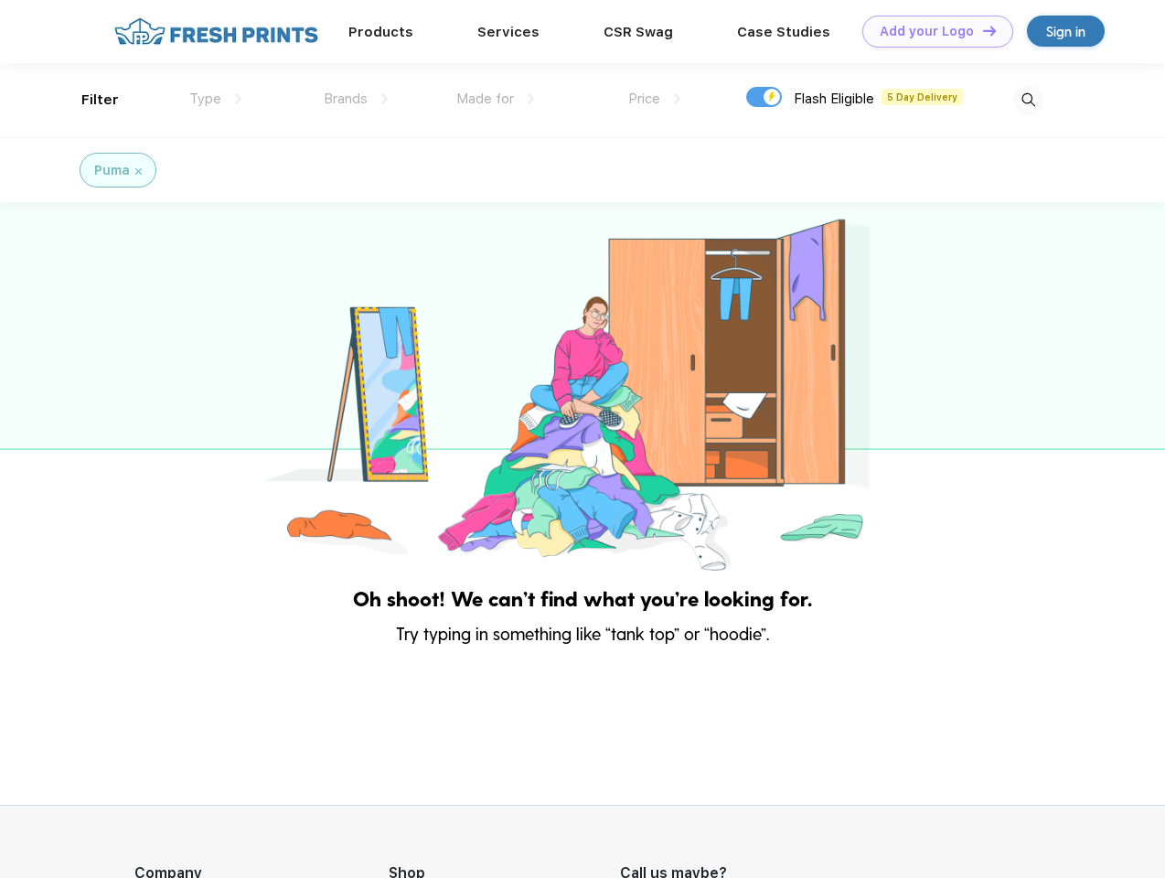 The height and width of the screenshot is (878, 1165). I want to click on img: desktop_search.svg, so click(1028, 100).